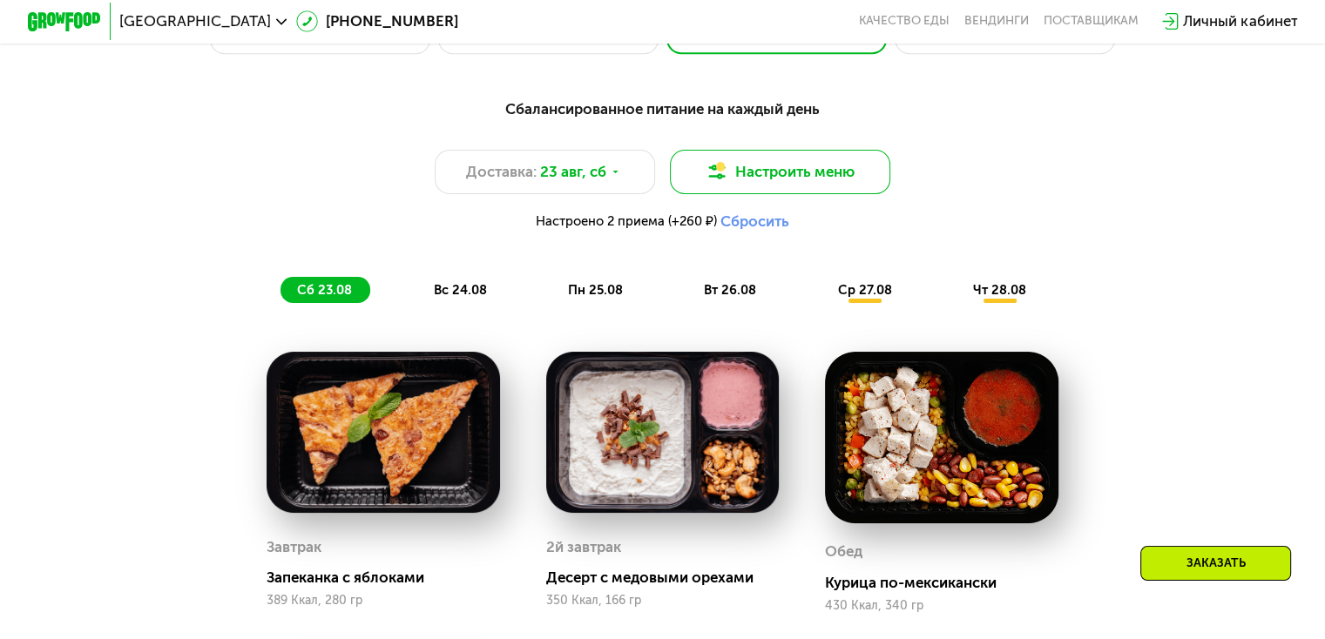 This screenshot has width=1325, height=639. What do you see at coordinates (390, 577) in the screenshot?
I see `div: Запеканка с яблоками` at bounding box center [390, 577].